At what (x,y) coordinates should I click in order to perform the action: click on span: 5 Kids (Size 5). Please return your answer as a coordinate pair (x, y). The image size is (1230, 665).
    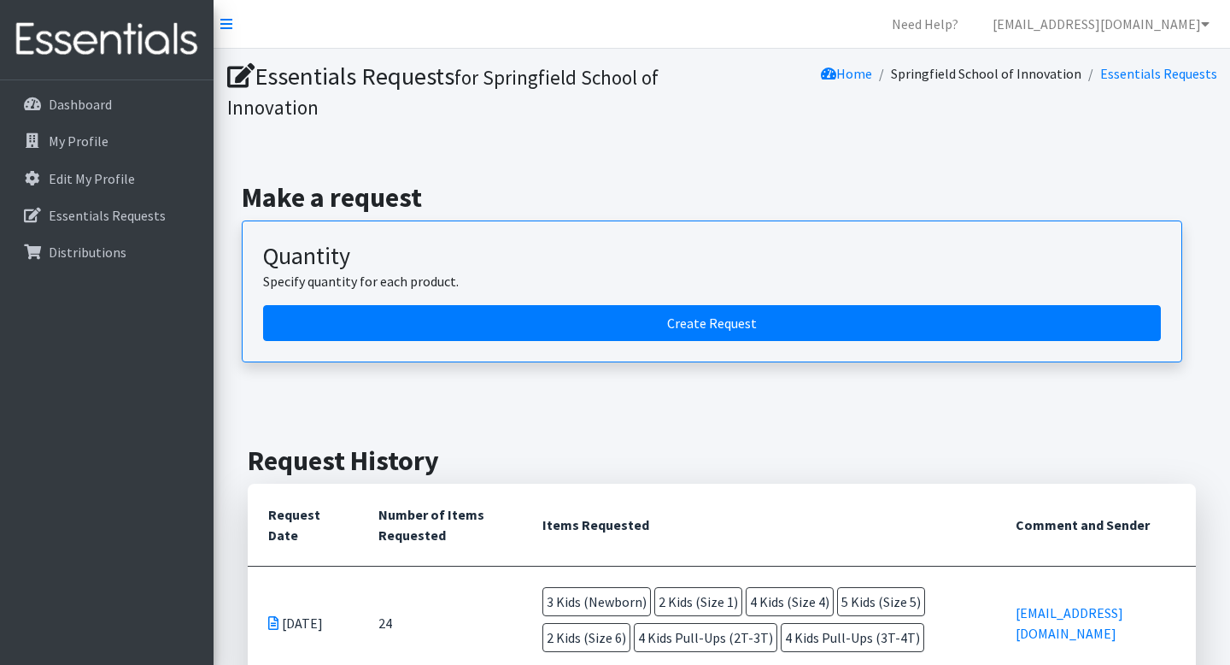
    Looking at the image, I should click on (881, 601).